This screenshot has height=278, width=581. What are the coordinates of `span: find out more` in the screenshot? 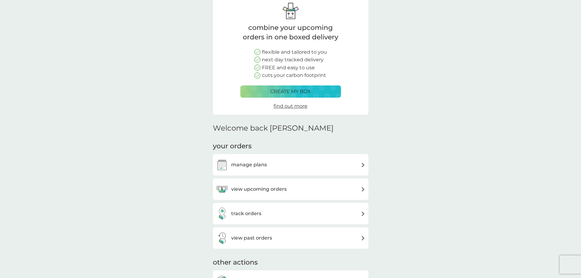 It's located at (291, 106).